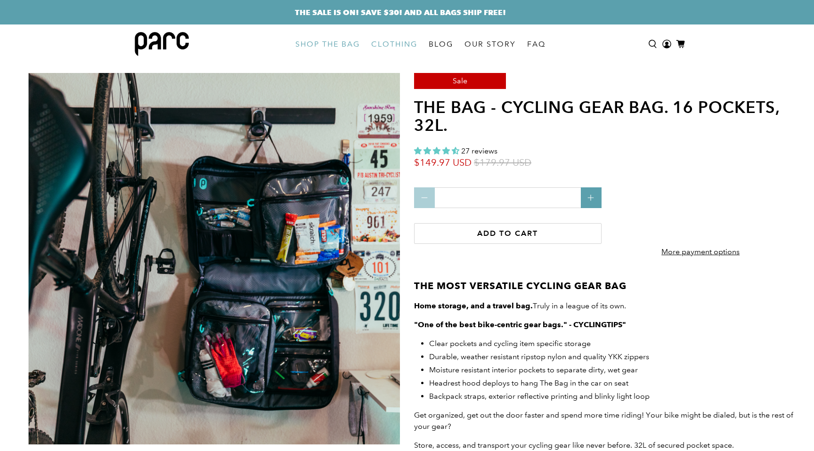 The height and width of the screenshot is (451, 814). What do you see at coordinates (574, 445) in the screenshot?
I see `span: Store, access, and transport your cycling gear like never before. 32L of secured pocket space.` at bounding box center [574, 445].